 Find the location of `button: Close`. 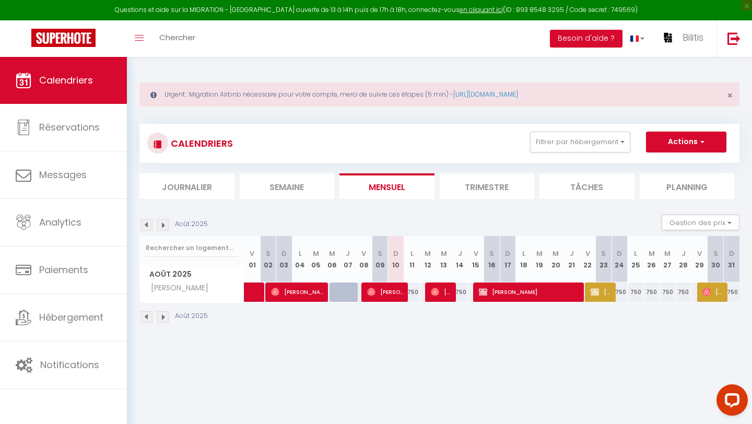

button: Close is located at coordinates (729, 96).